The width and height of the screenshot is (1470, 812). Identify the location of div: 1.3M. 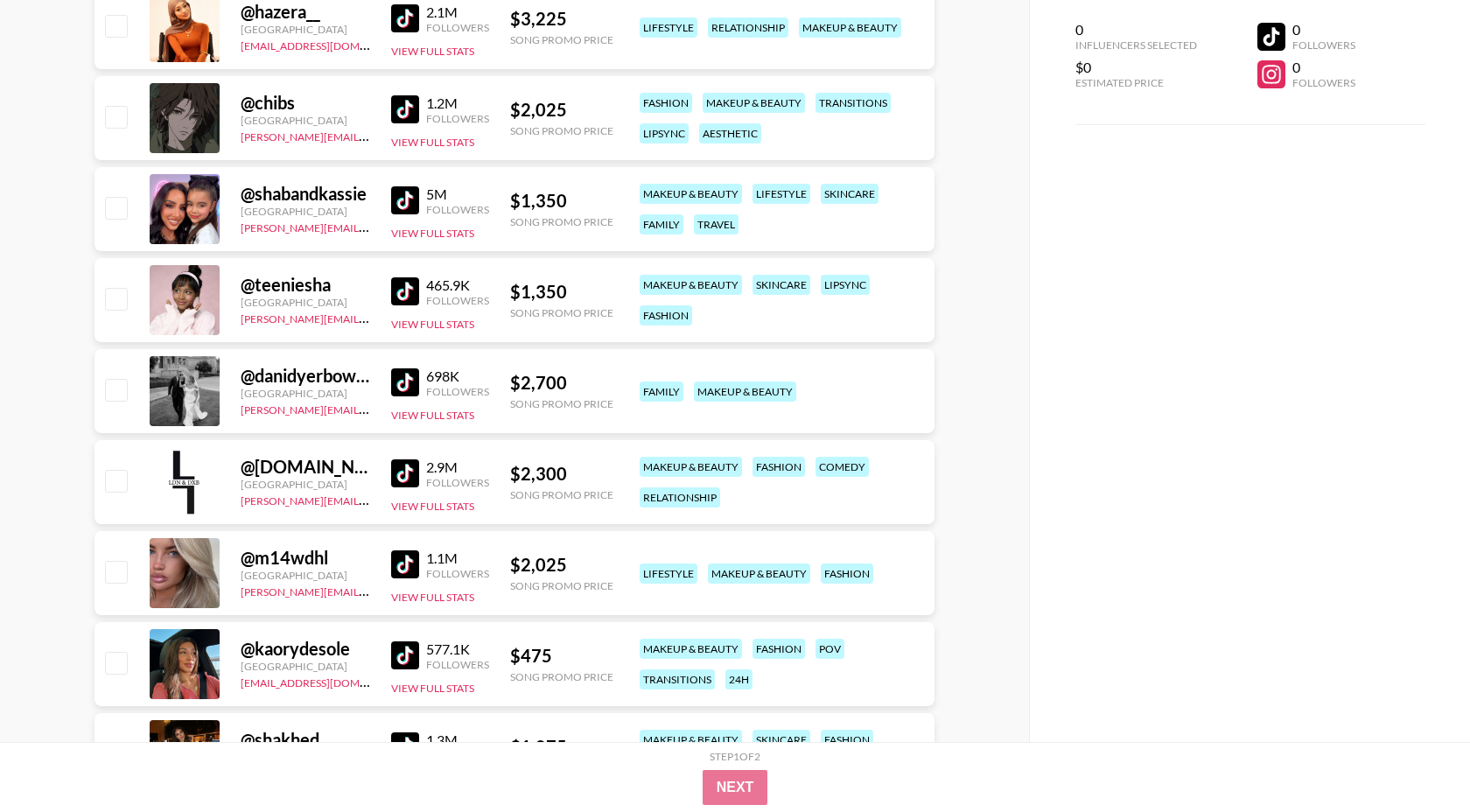
(457, 740).